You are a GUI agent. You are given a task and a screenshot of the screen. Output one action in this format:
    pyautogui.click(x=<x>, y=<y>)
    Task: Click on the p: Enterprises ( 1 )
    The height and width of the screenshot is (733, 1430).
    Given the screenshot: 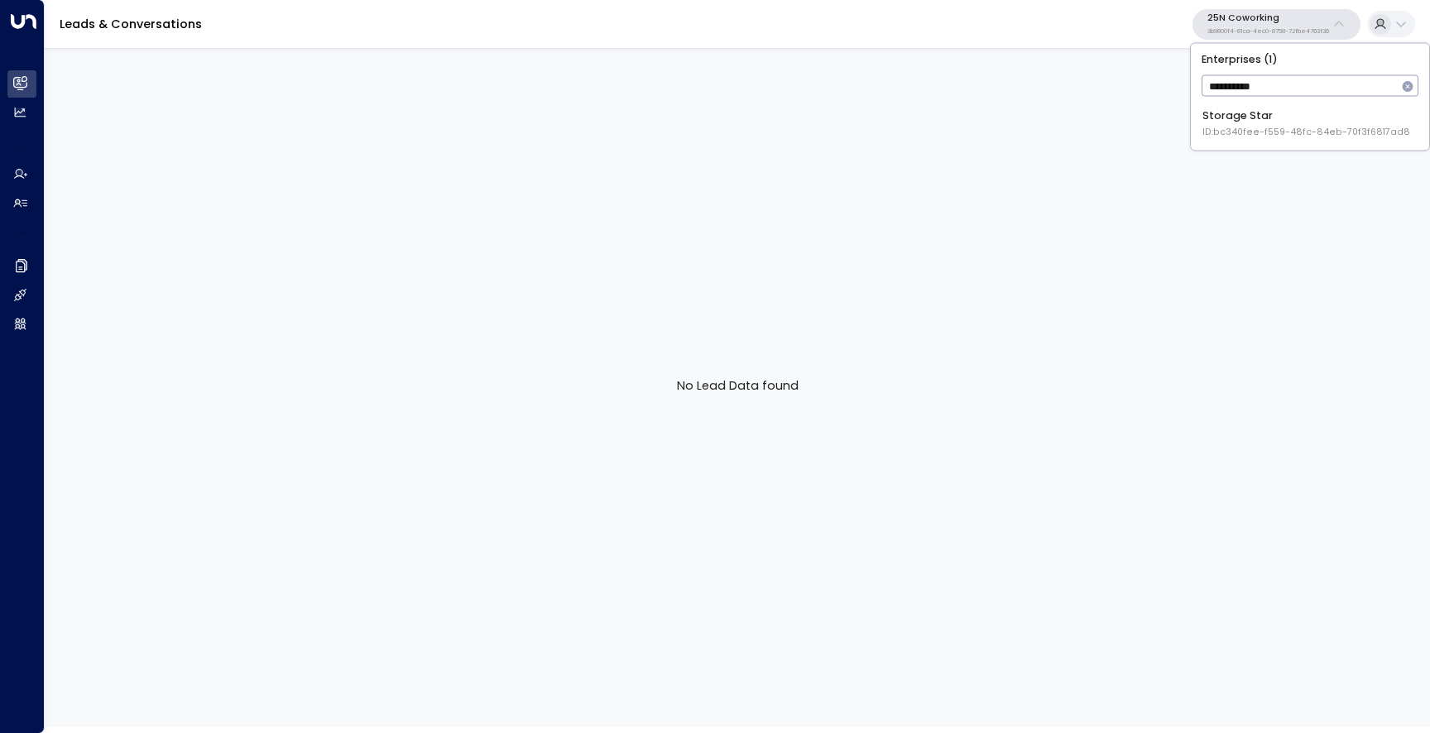 What is the action you would take?
    pyautogui.click(x=1310, y=59)
    